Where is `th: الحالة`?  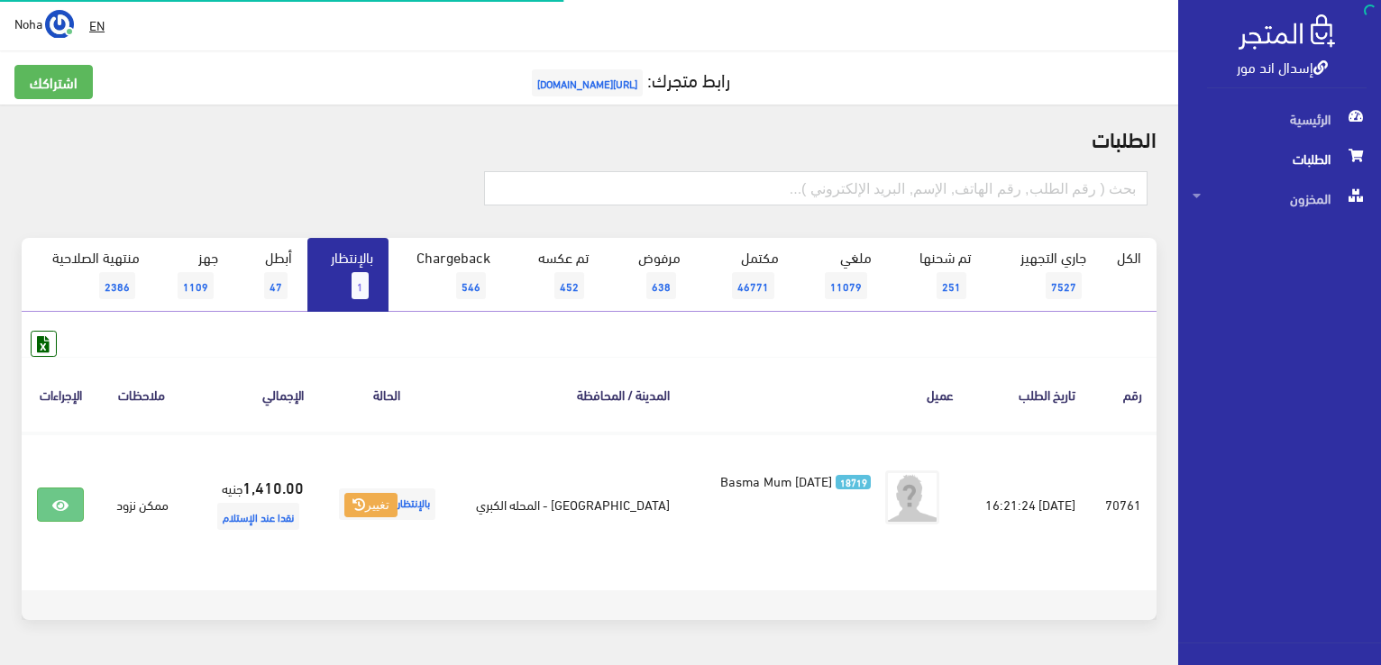 th: الحالة is located at coordinates (387, 394).